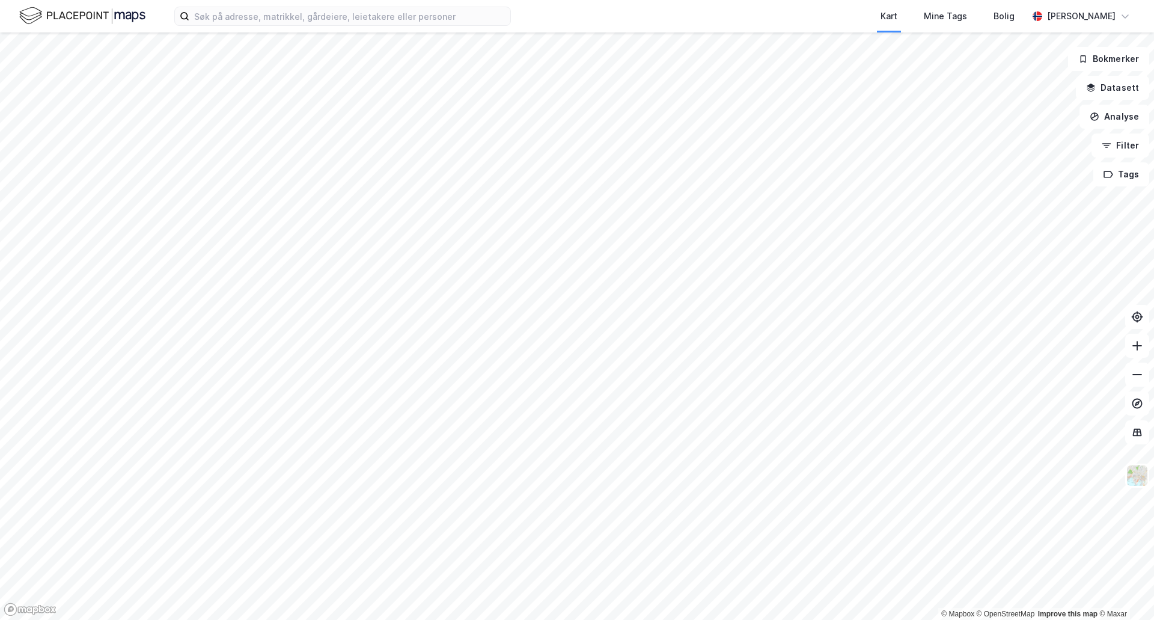 The width and height of the screenshot is (1154, 620). What do you see at coordinates (1120, 145) in the screenshot?
I see `button: Filter` at bounding box center [1120, 145].